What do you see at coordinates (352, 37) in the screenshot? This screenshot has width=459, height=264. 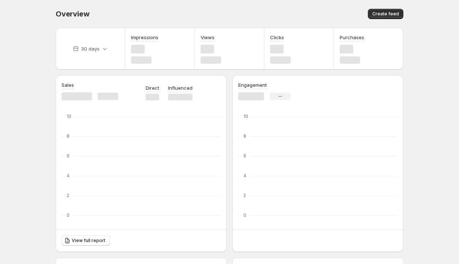 I see `h3: Purchases` at bounding box center [352, 37].